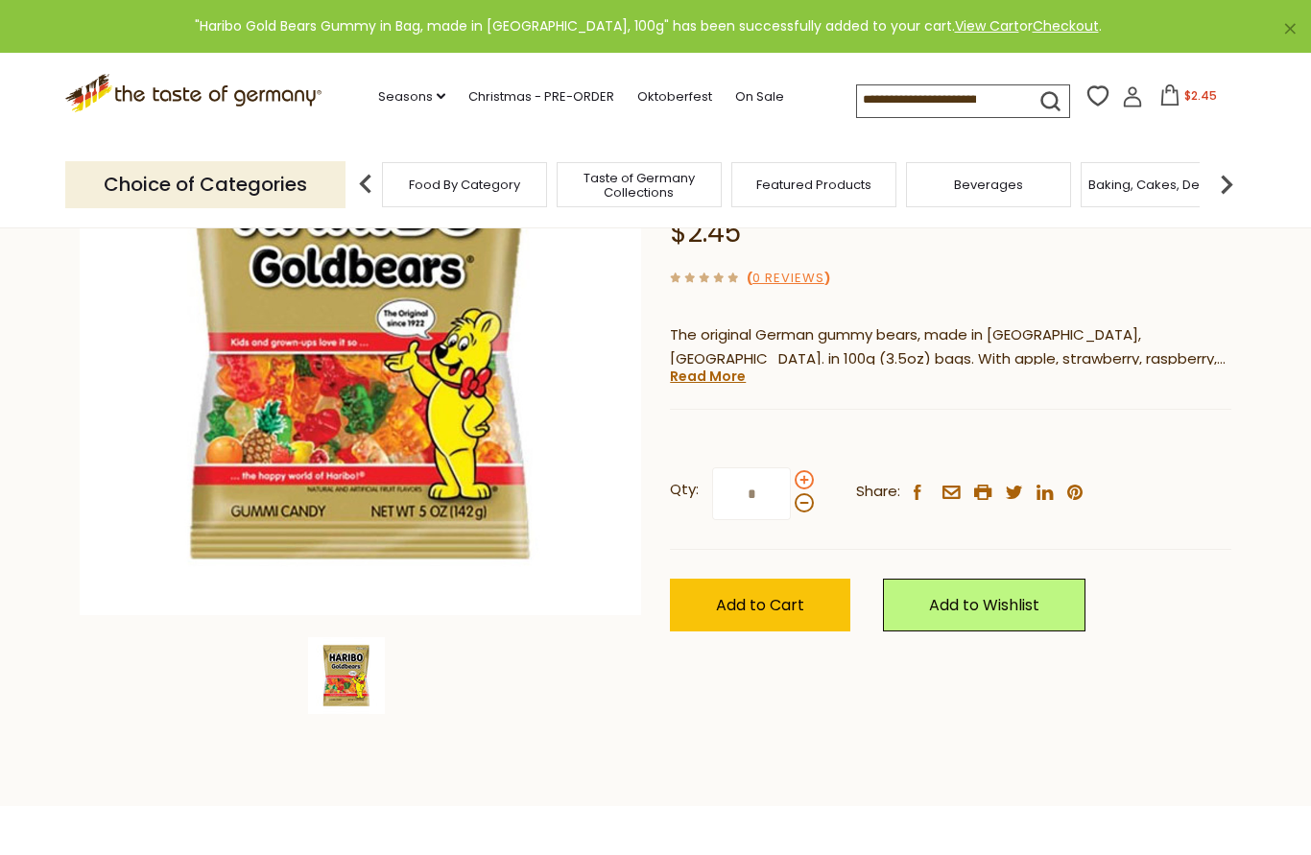  I want to click on p: Choice of Categories, so click(205, 184).